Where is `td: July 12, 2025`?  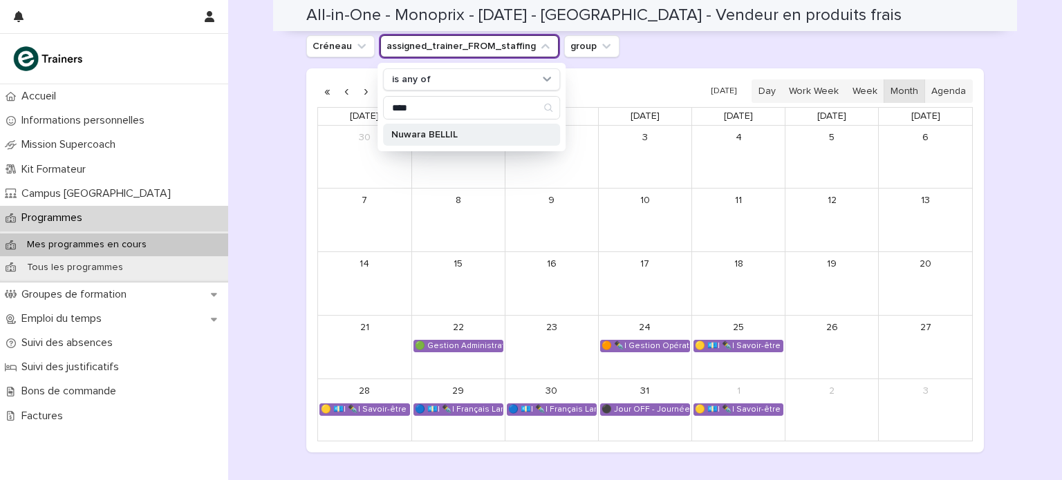
td: July 12, 2025 is located at coordinates (832, 220).